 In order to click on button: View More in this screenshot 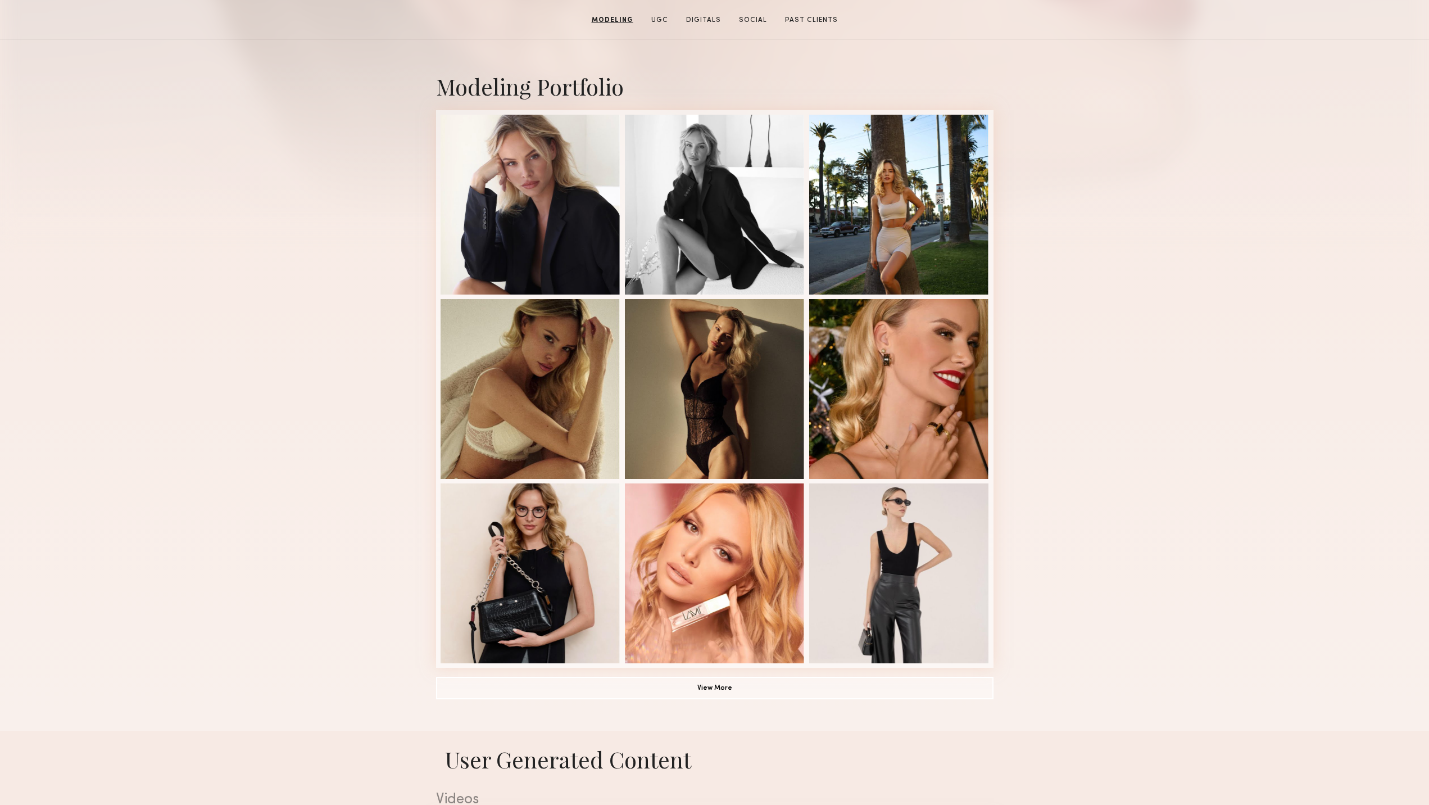, I will do `click(715, 688)`.